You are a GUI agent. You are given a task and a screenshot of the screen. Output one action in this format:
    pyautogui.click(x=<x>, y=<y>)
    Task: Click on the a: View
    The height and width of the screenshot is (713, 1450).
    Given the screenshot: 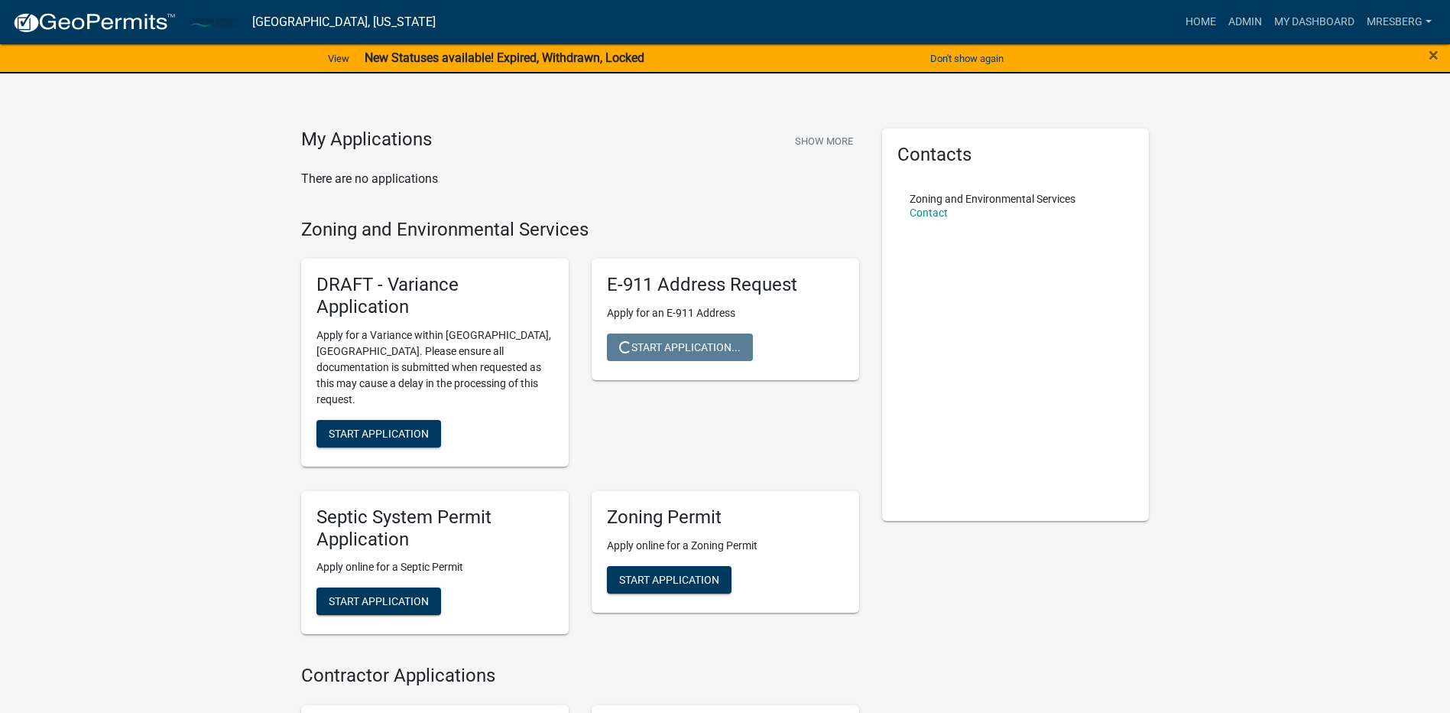 What is the action you would take?
    pyautogui.click(x=339, y=58)
    